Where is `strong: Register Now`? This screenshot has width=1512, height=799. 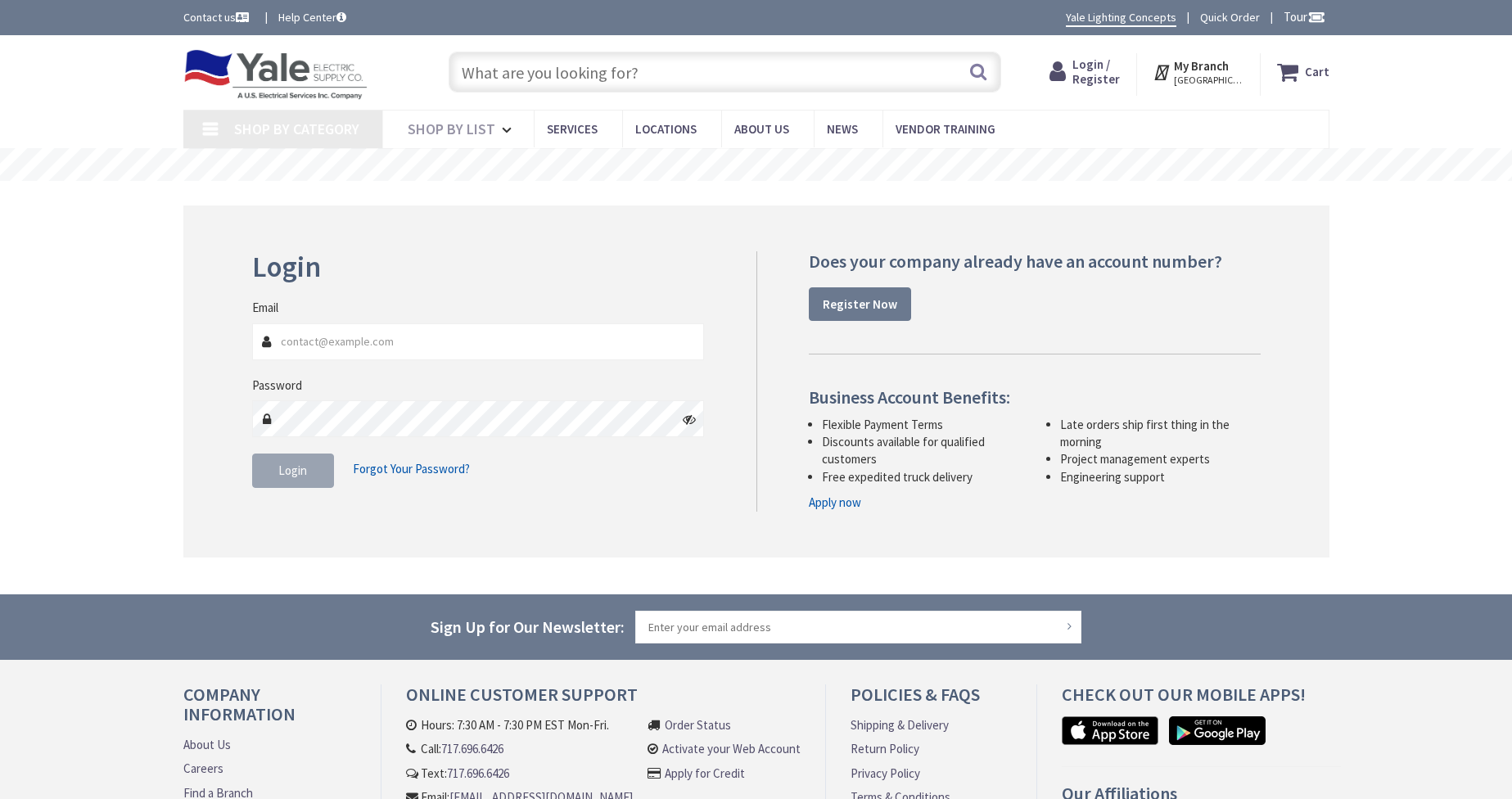 strong: Register Now is located at coordinates (860, 303).